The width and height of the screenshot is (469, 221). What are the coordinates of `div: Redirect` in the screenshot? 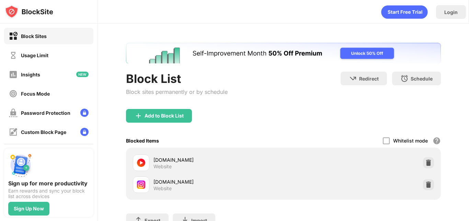 It's located at (369, 79).